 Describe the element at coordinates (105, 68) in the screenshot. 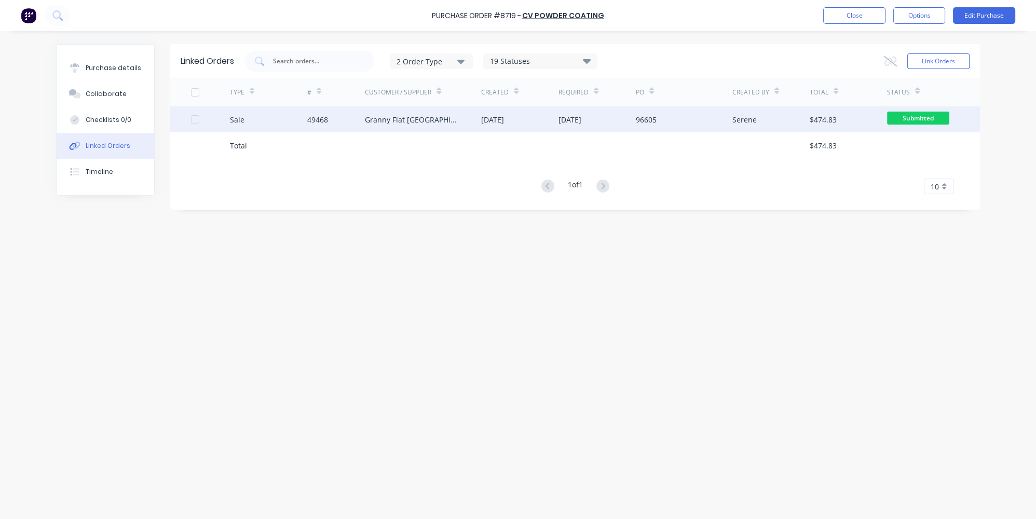

I see `button: Purchase details` at that location.